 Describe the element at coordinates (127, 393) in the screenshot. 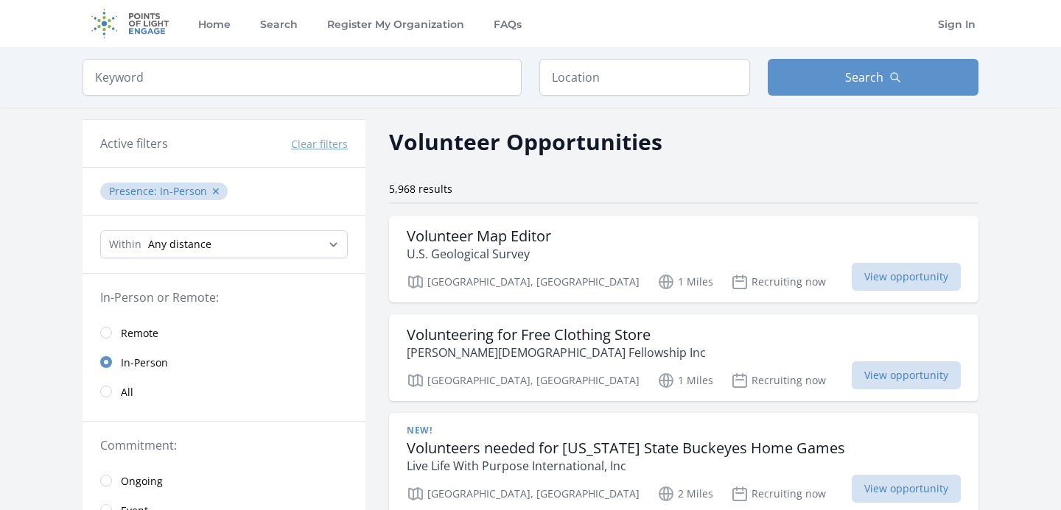

I see `span: All` at that location.